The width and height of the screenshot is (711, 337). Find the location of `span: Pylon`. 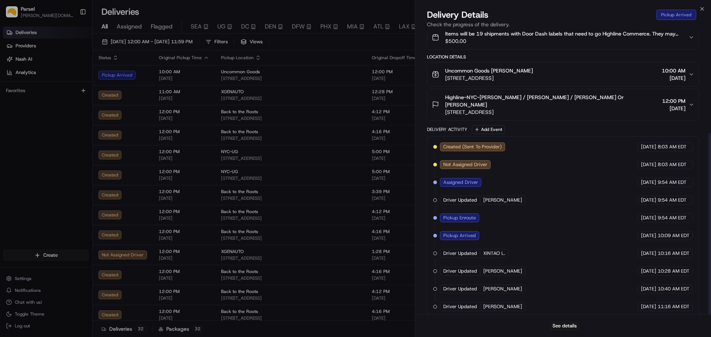

span: Pylon is located at coordinates (81, 166).